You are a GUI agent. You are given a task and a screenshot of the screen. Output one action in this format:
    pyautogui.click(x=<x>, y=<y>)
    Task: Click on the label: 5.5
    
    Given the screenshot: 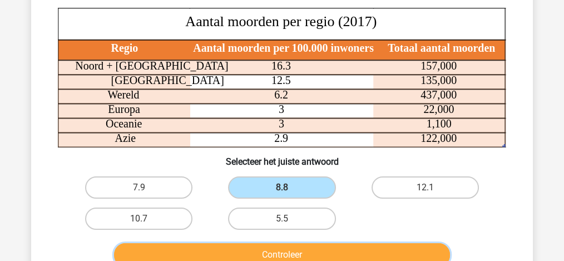 What is the action you would take?
    pyautogui.click(x=282, y=219)
    